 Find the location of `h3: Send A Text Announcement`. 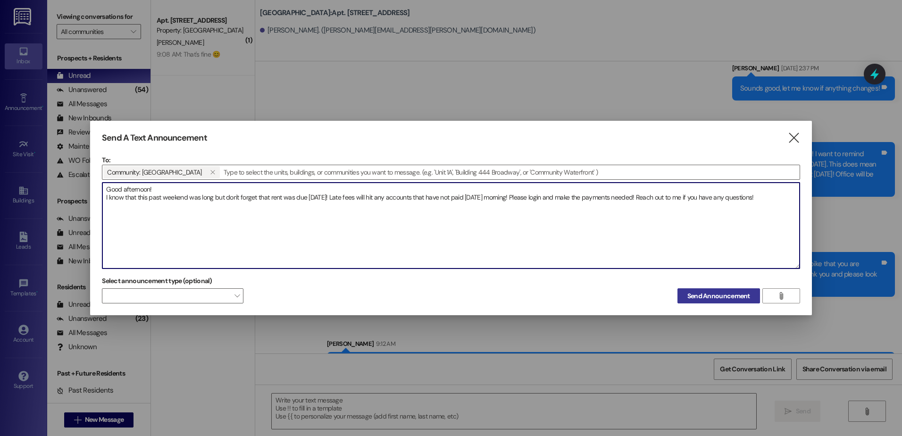

h3: Send A Text Announcement is located at coordinates (154, 138).